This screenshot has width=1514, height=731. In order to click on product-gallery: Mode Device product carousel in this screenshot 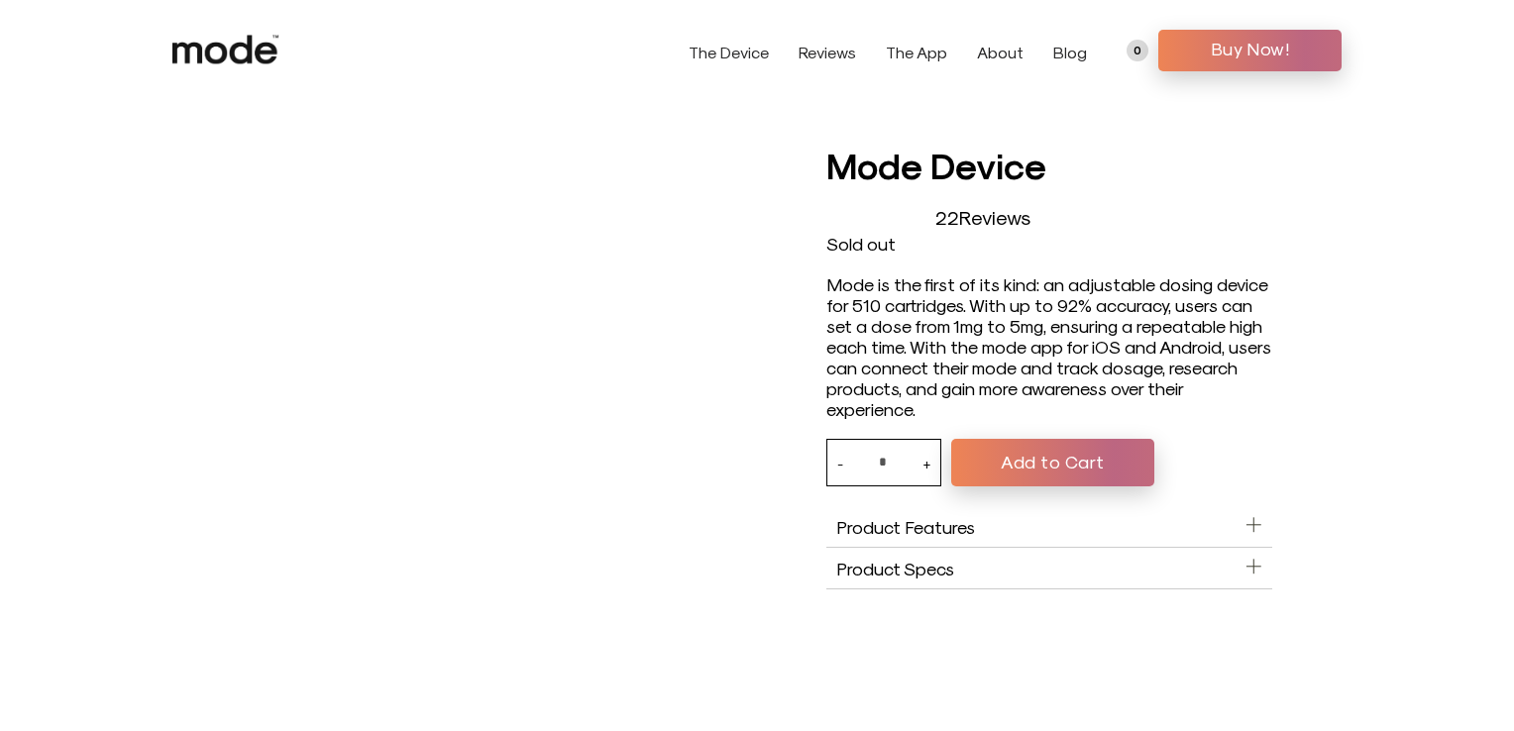, I will do `click(465, 365)`.